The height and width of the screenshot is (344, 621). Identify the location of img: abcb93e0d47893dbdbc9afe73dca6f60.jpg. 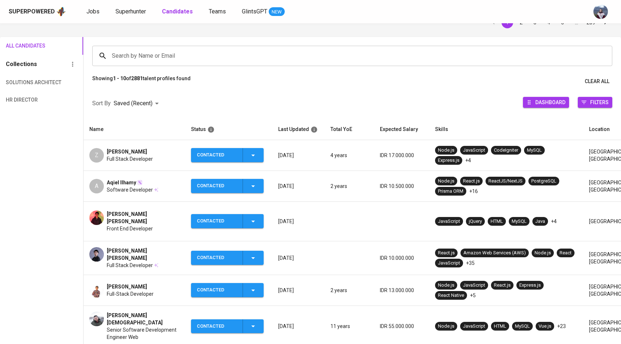
(97, 319).